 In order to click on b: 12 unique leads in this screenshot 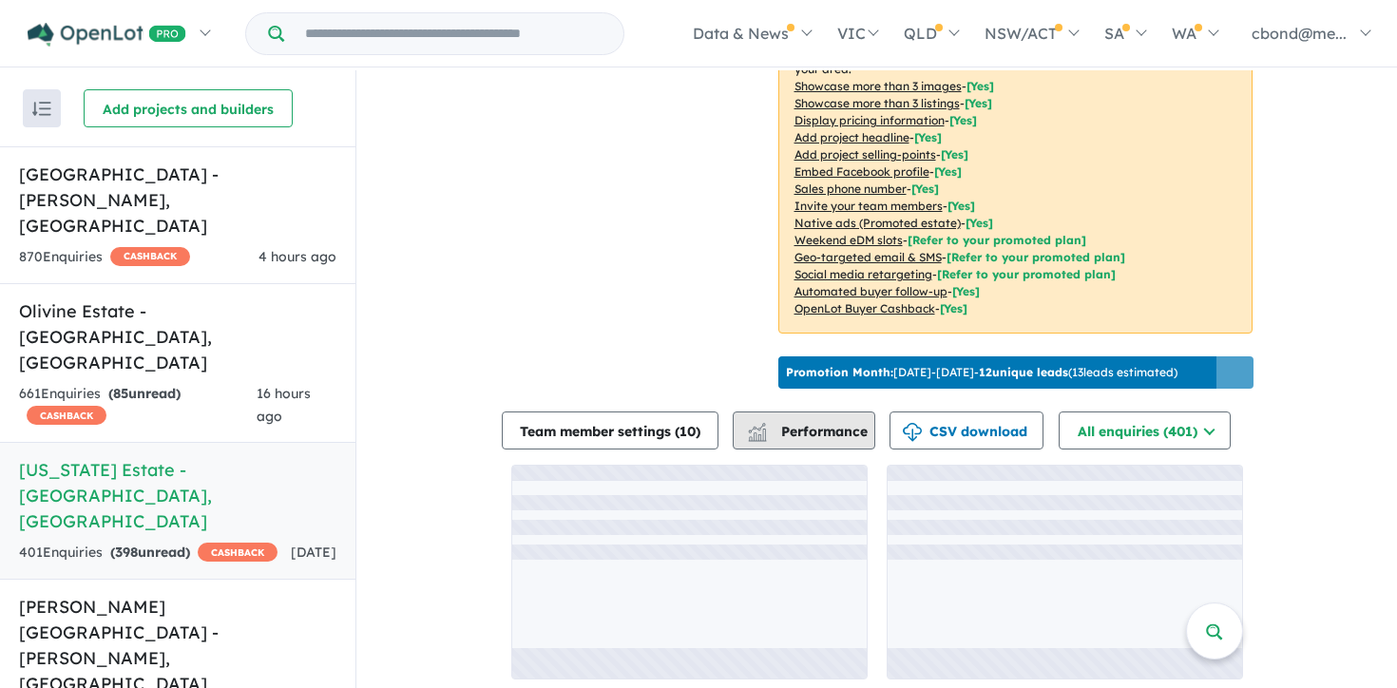, I will do `click(1024, 372)`.